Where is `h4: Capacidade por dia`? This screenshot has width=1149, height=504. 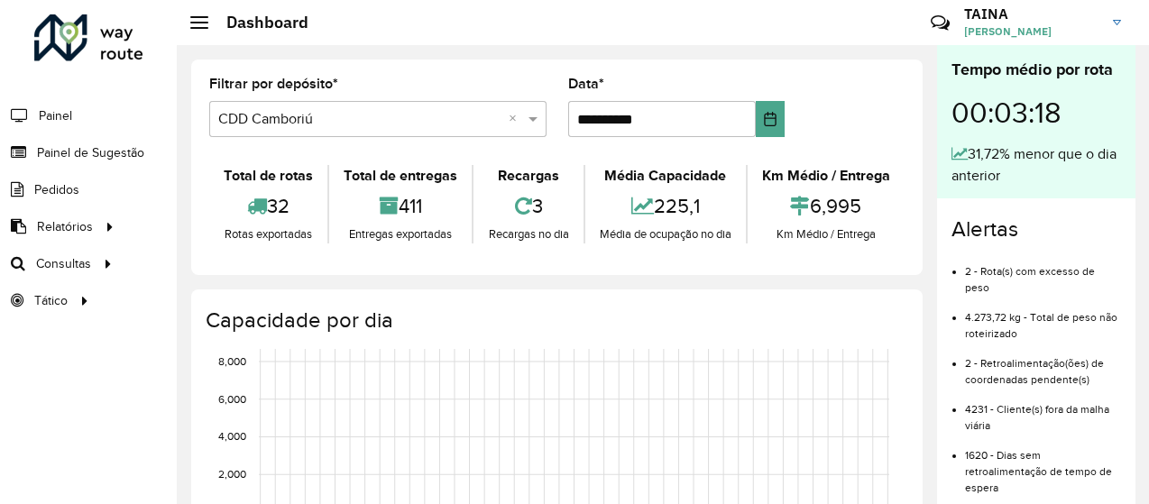
h4: Capacidade por dia is located at coordinates (555, 320).